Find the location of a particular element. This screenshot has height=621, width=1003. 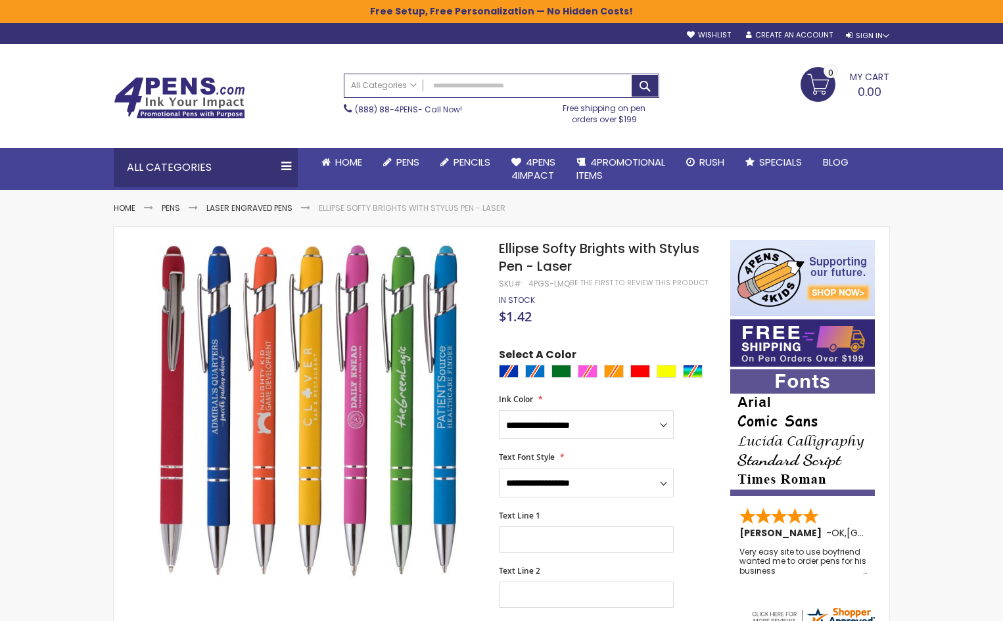

span: Text Font Style is located at coordinates (526, 457).